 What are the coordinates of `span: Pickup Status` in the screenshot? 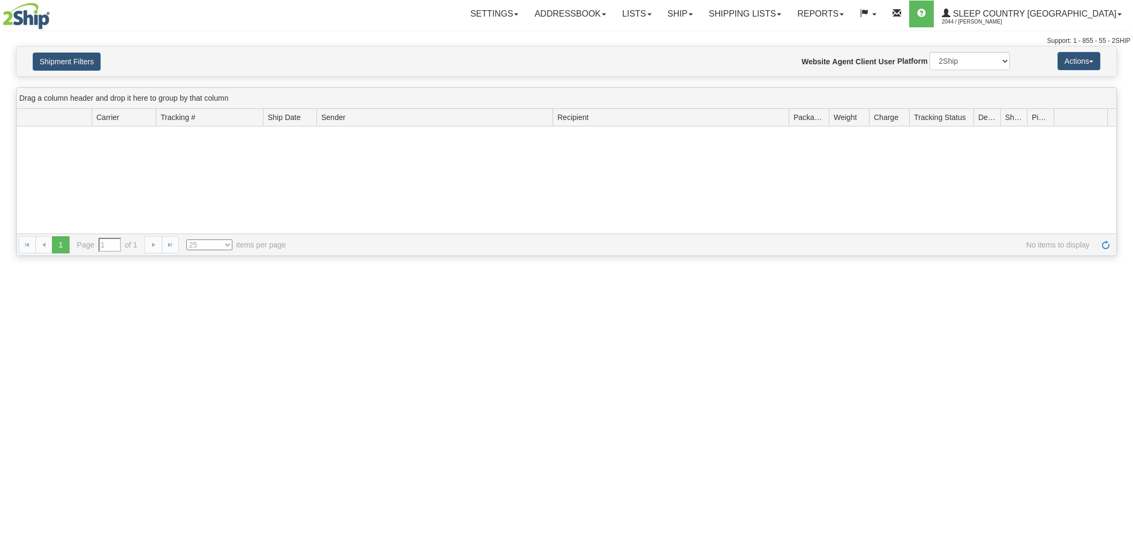 It's located at (1041, 117).